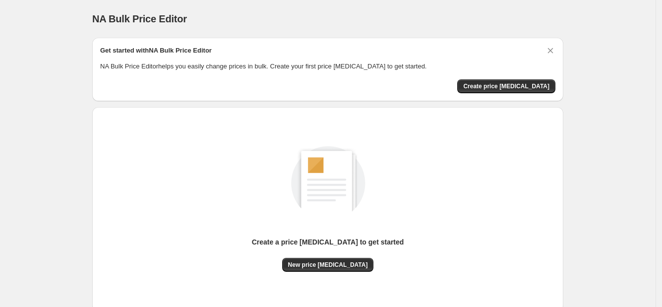 The width and height of the screenshot is (662, 307). Describe the element at coordinates (156, 51) in the screenshot. I see `h2: Get started with NA Bulk Price Editor` at that location.